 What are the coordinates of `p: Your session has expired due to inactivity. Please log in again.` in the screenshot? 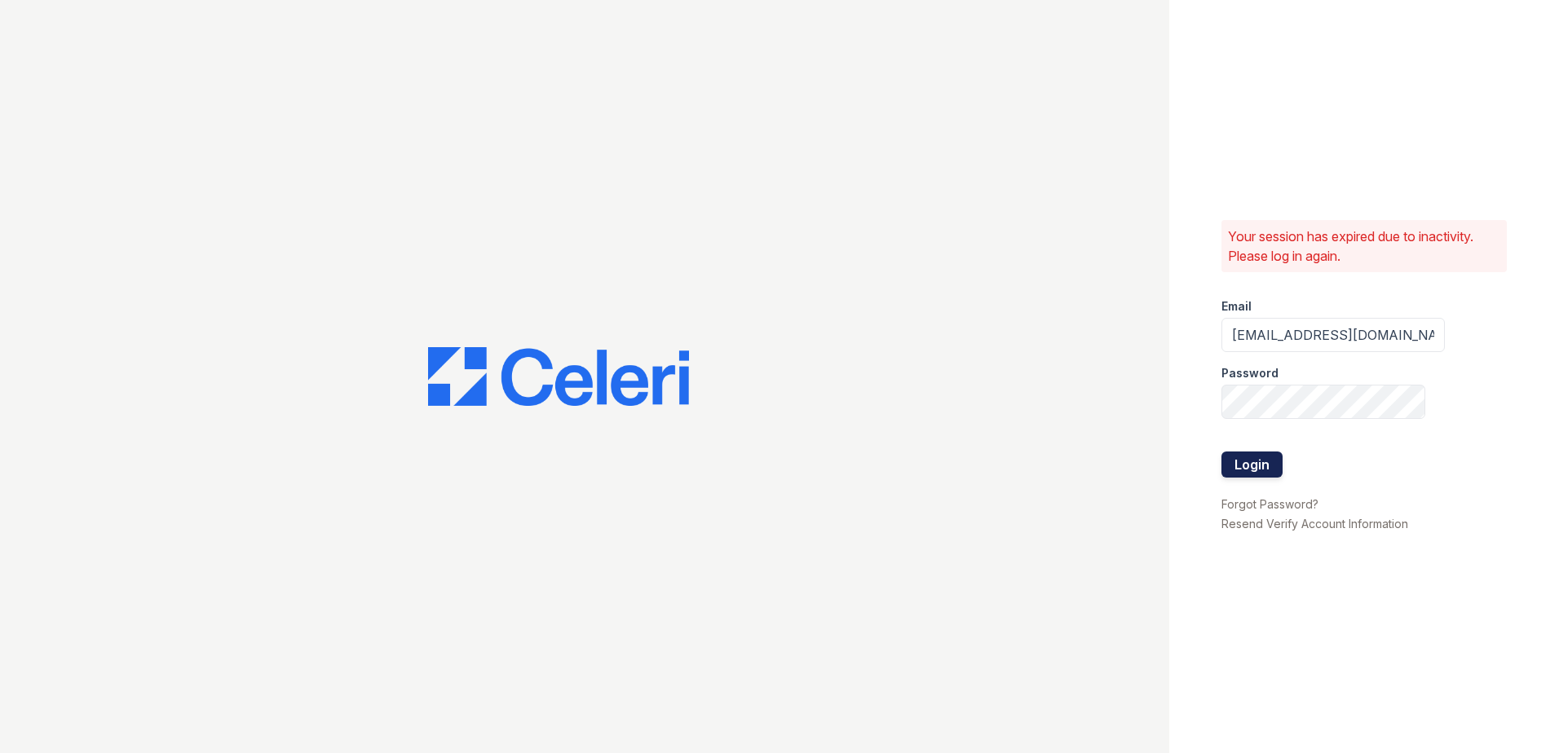 It's located at (1364, 246).